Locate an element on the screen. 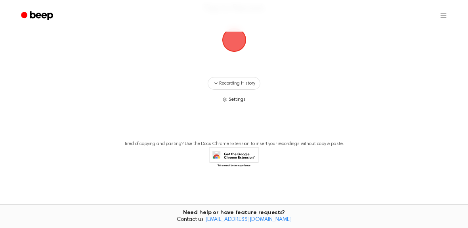 The image size is (468, 228). span: Settings is located at coordinates (237, 100).